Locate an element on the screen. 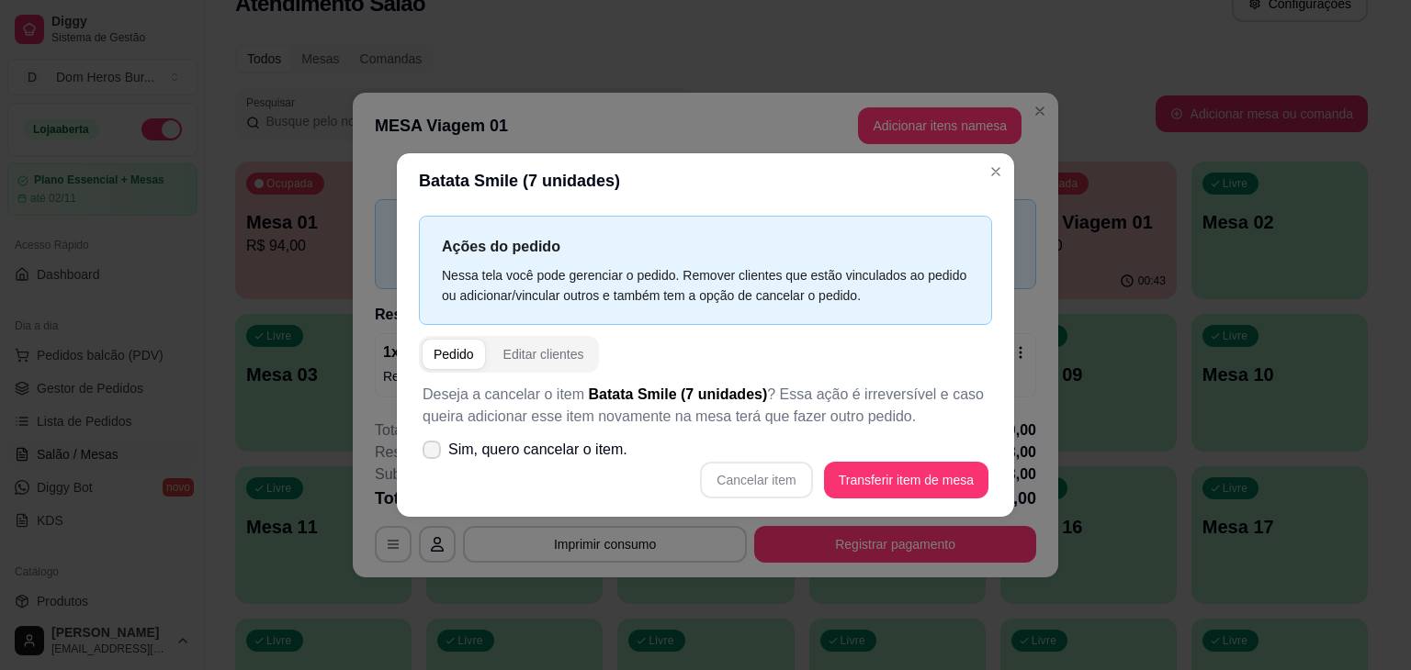  div: Nessa tela você pode gerenciar o pedido. Remover clientes que estão vinculados ao pedido ou adici... is located at coordinates (705, 286).